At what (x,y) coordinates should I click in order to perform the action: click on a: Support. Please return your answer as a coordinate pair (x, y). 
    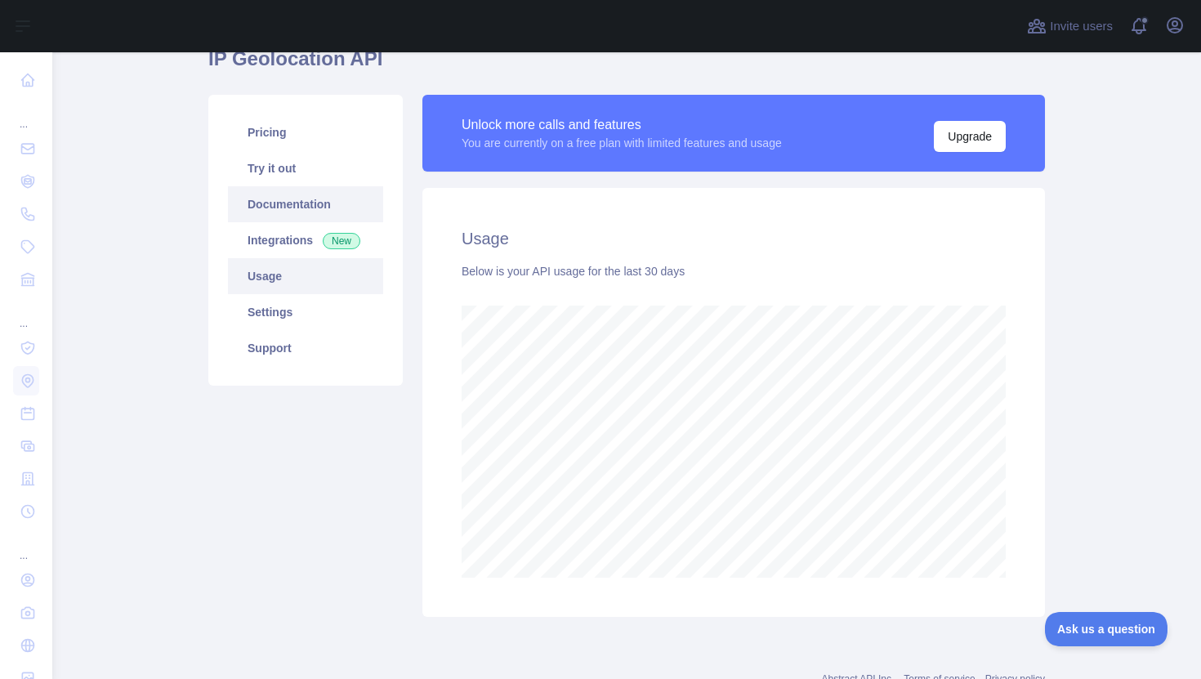
    Looking at the image, I should click on (306, 348).